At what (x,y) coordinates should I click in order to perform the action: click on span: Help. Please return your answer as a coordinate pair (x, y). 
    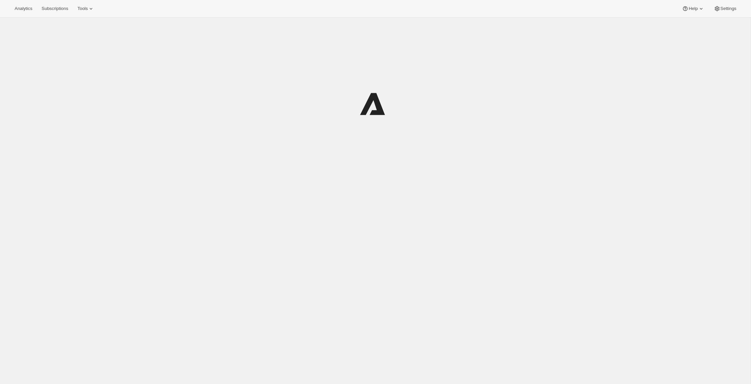
    Looking at the image, I should click on (693, 9).